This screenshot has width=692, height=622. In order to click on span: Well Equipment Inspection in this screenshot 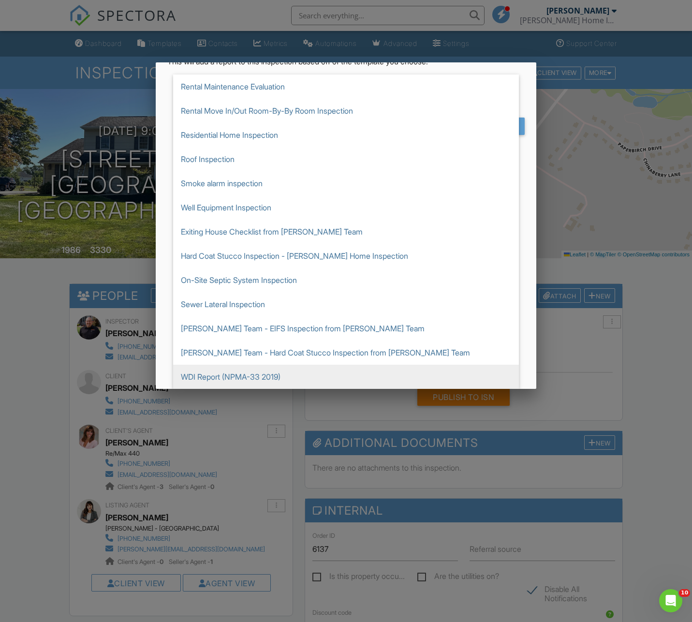, I will do `click(346, 208)`.